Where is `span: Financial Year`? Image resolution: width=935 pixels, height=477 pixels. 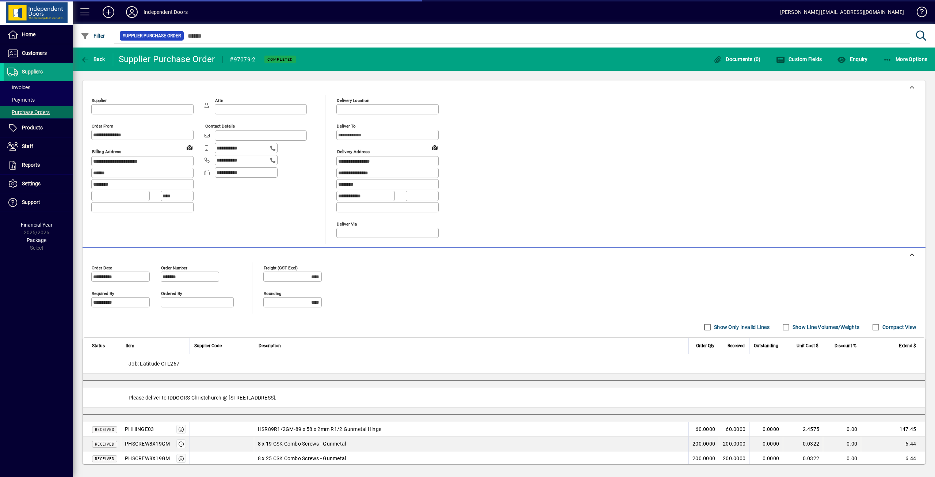
span: Financial Year is located at coordinates (37, 225).